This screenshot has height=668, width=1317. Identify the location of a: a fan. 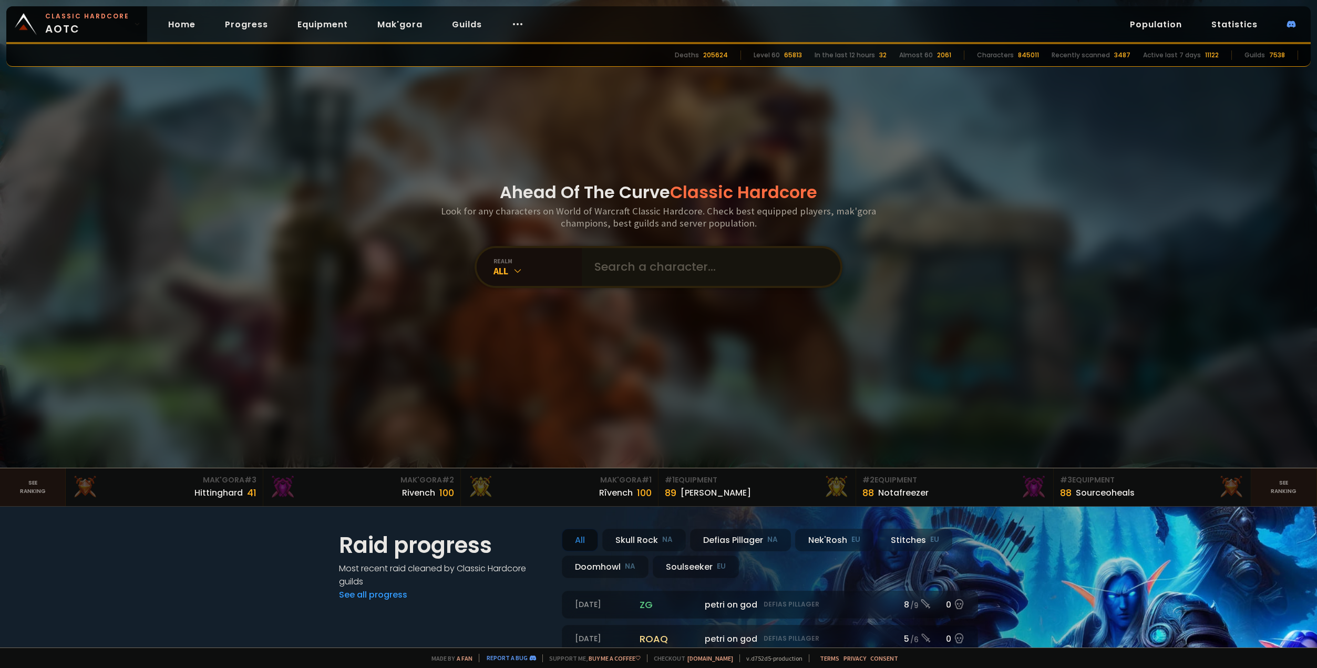
(464, 658).